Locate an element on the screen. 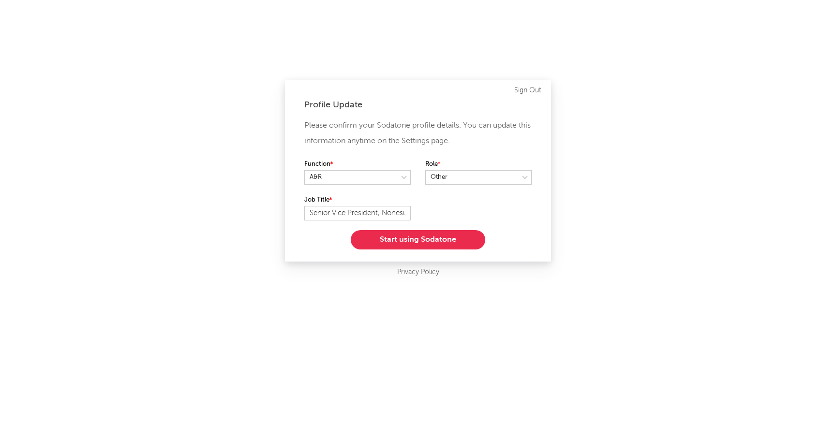 The width and height of the screenshot is (836, 438). a: Privacy Policy is located at coordinates (418, 272).